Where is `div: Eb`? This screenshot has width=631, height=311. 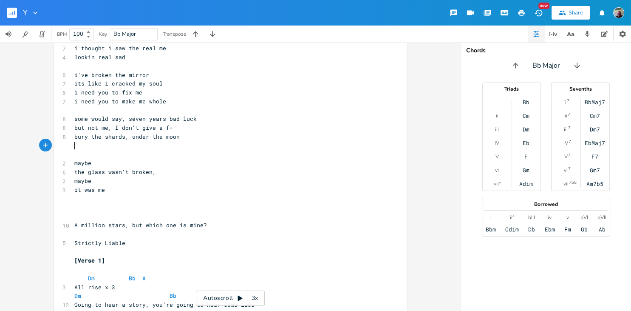 div: Eb is located at coordinates (526, 143).